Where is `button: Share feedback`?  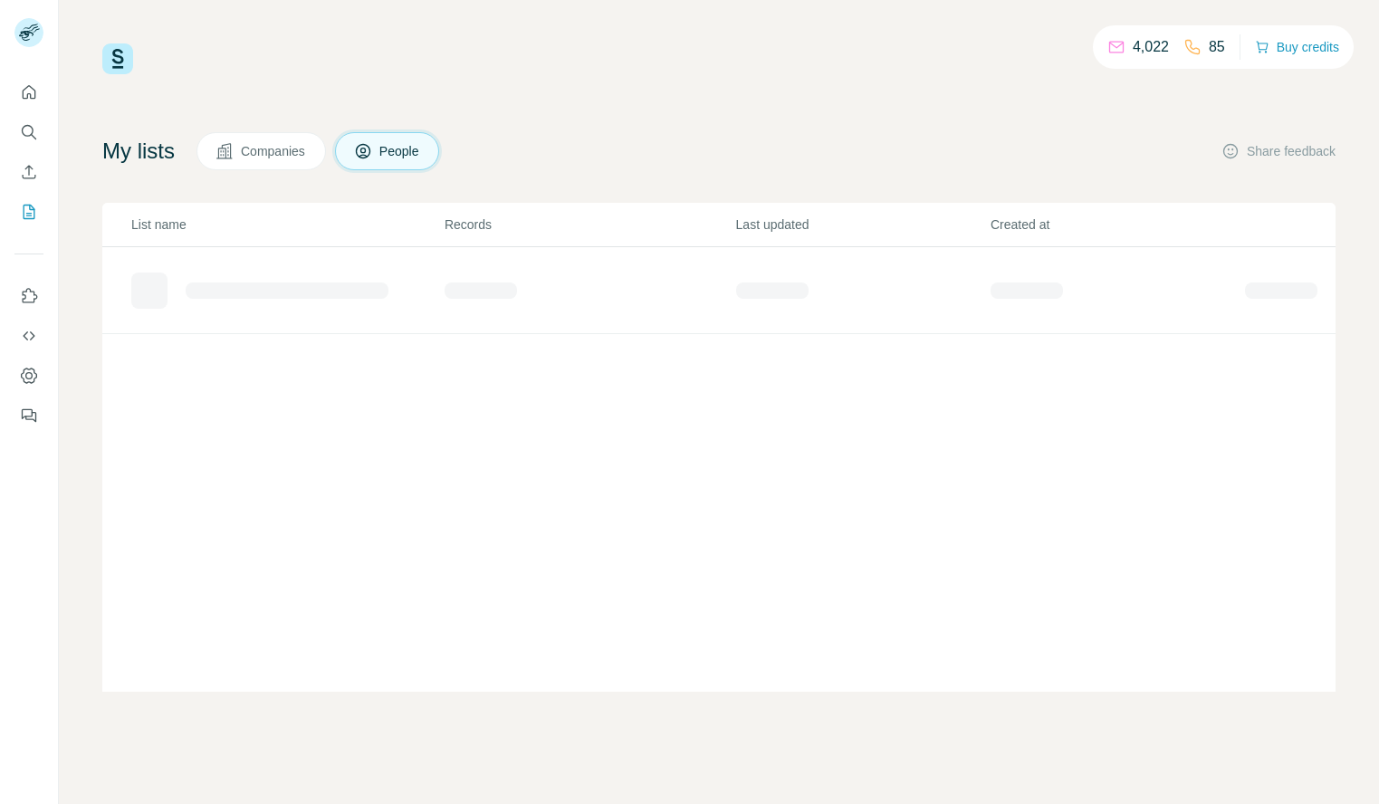 button: Share feedback is located at coordinates (1278, 151).